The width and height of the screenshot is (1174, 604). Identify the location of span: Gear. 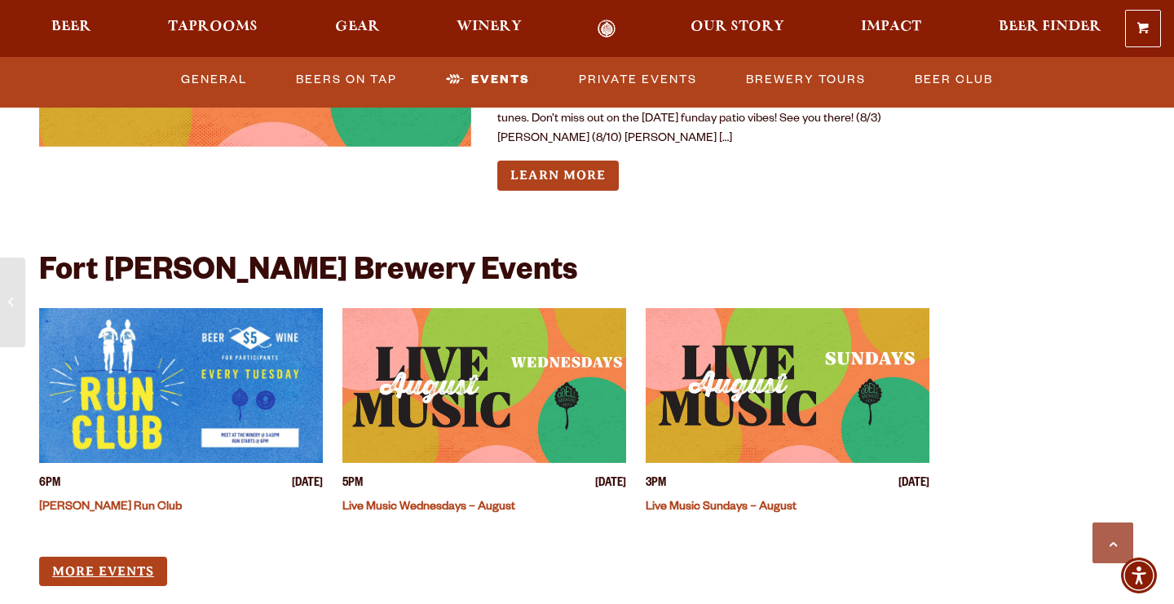
(357, 27).